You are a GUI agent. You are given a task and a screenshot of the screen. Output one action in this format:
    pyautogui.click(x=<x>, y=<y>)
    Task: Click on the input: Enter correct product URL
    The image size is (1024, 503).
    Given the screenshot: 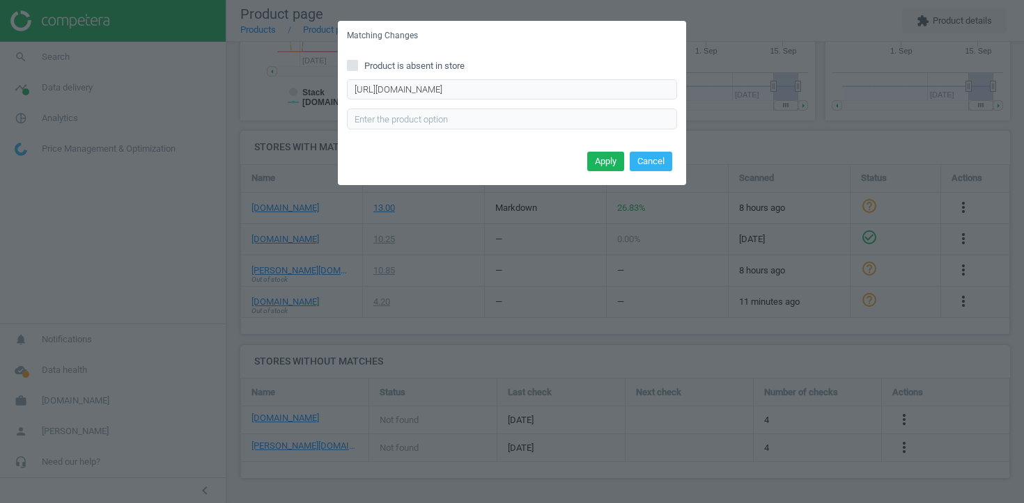 What is the action you would take?
    pyautogui.click(x=512, y=90)
    